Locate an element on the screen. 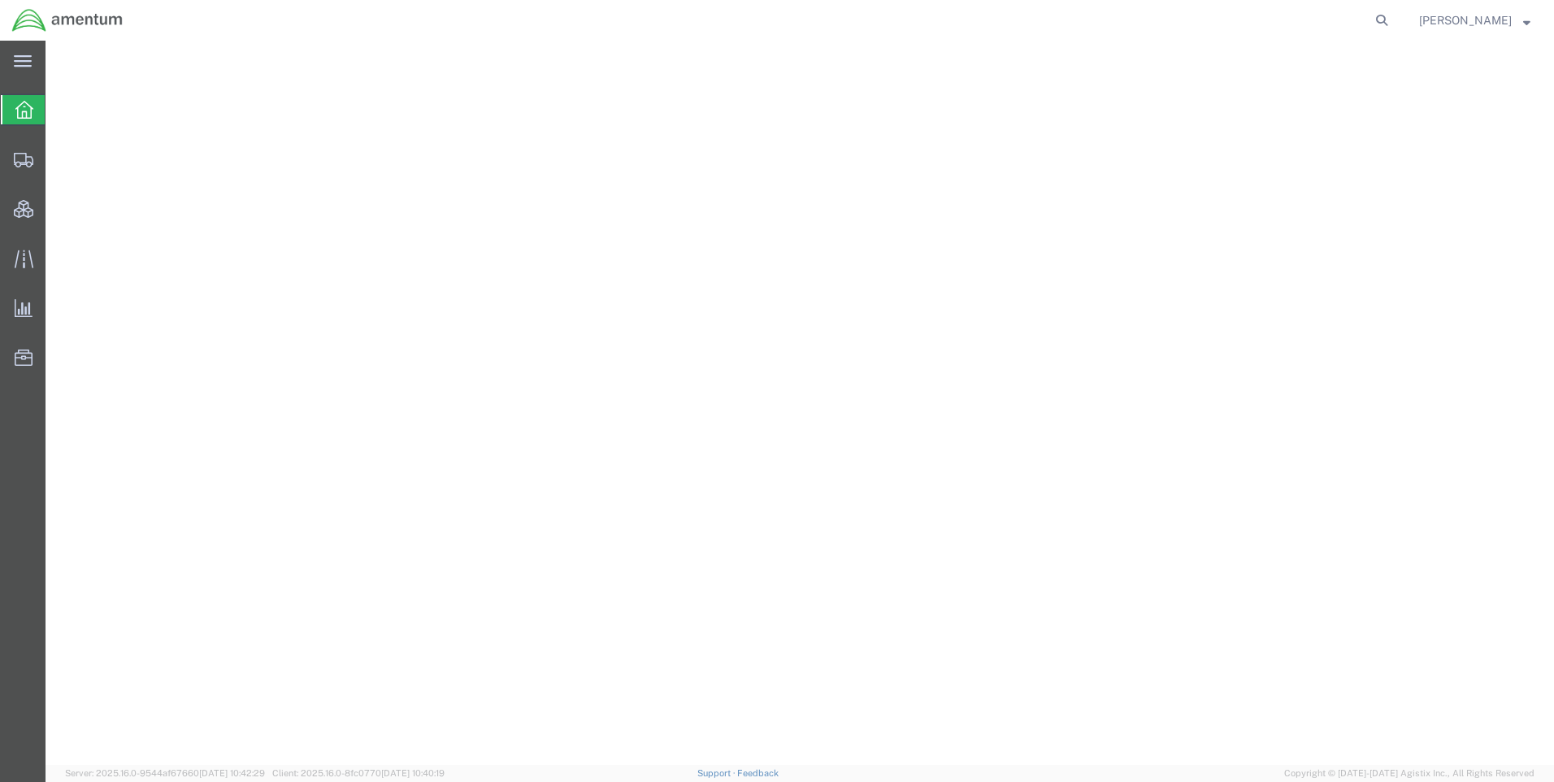 This screenshot has height=782, width=1554. img: logo is located at coordinates (67, 20).